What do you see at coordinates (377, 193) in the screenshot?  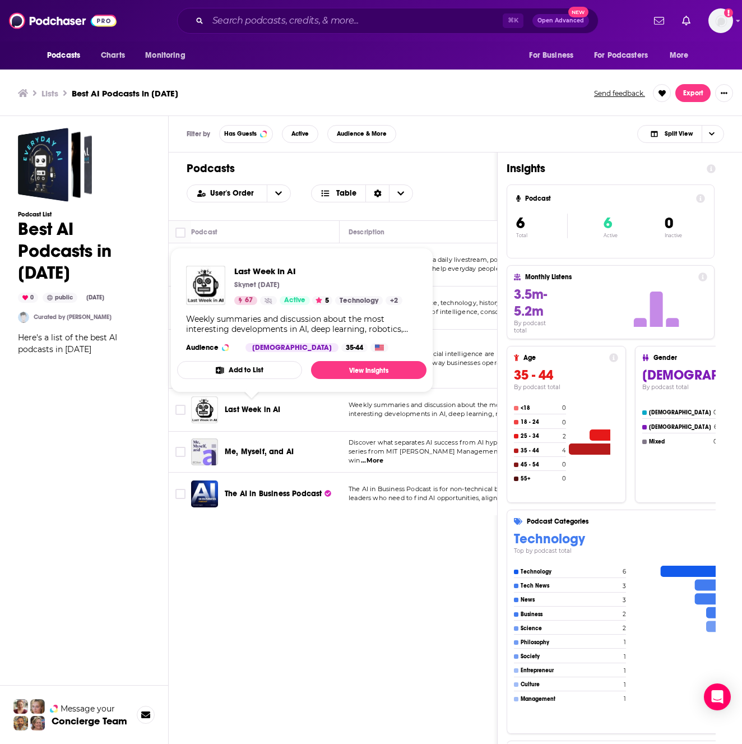 I see `div: Sort Direction` at bounding box center [377, 193].